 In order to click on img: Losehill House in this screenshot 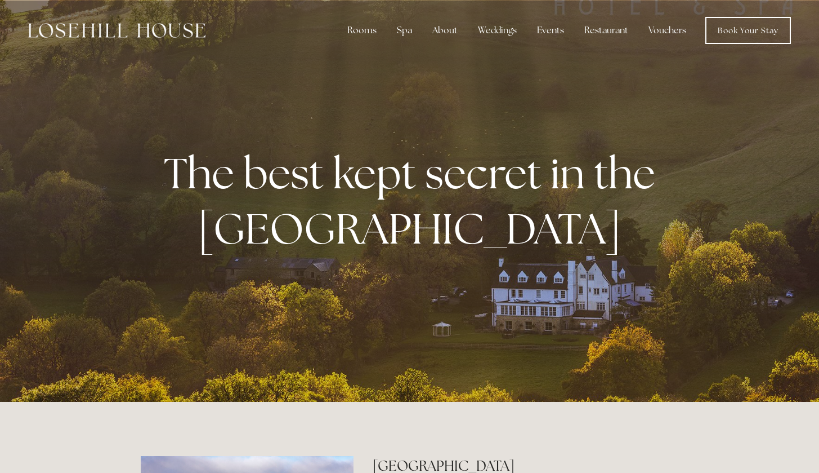, I will do `click(117, 30)`.